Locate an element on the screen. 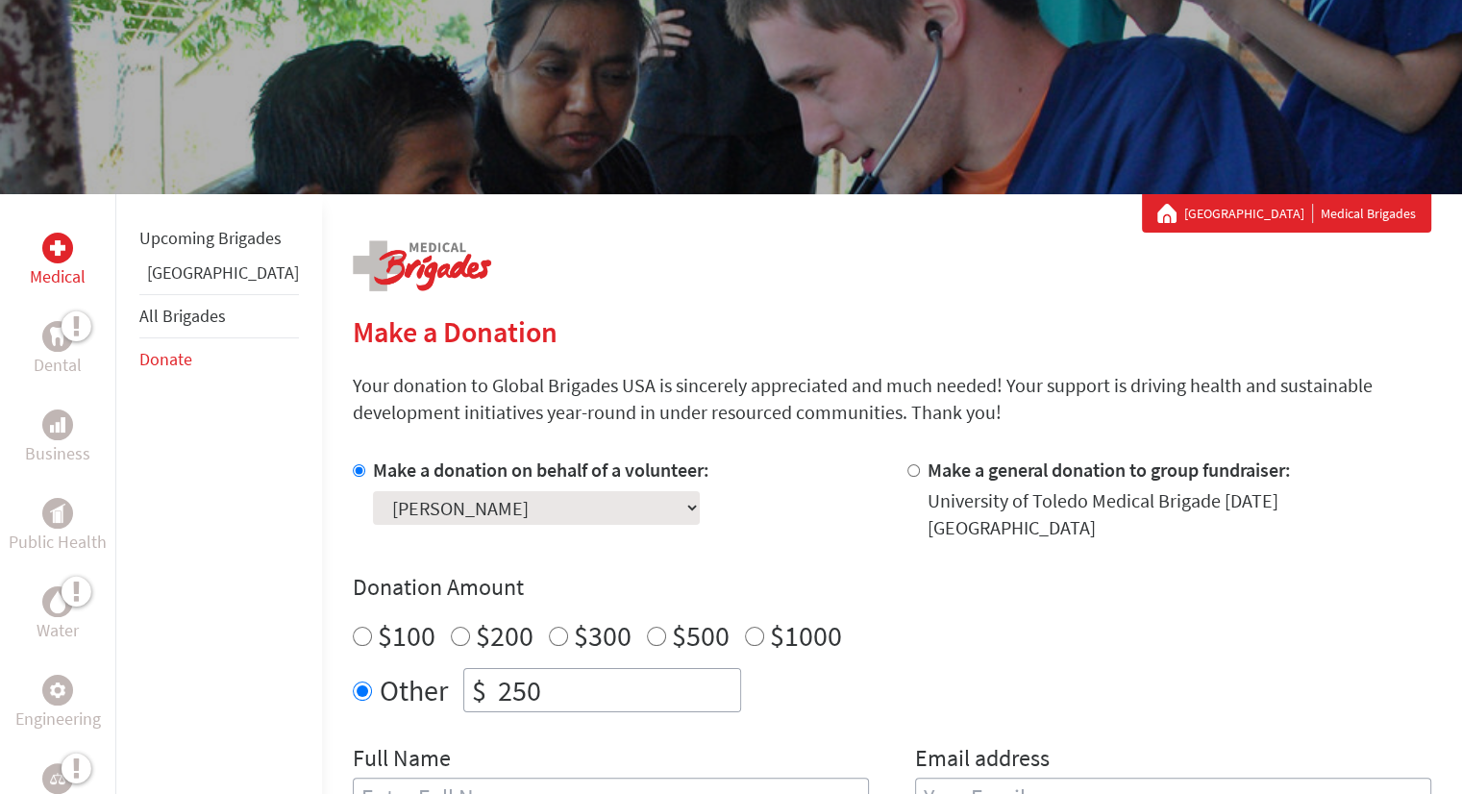  label: $300 is located at coordinates (603, 635).